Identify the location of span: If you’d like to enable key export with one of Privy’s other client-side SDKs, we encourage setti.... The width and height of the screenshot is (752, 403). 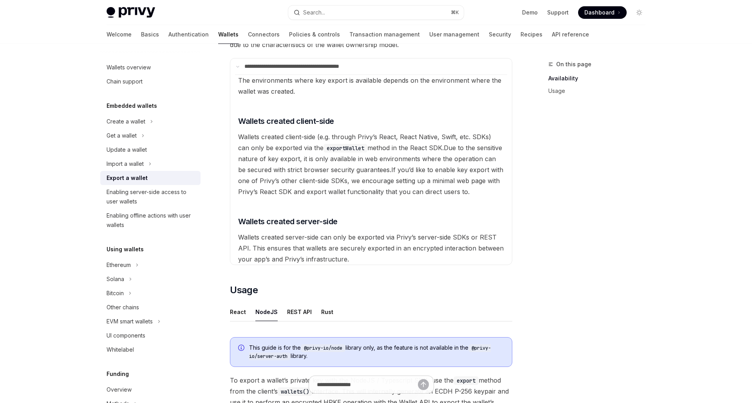
(371, 181).